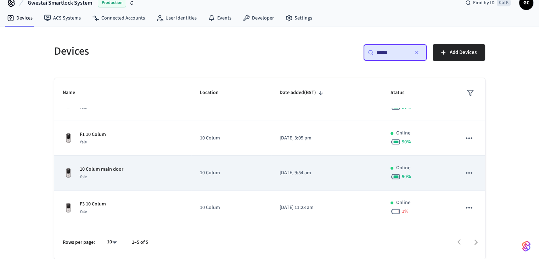  I want to click on a: User Identities, so click(176, 18).